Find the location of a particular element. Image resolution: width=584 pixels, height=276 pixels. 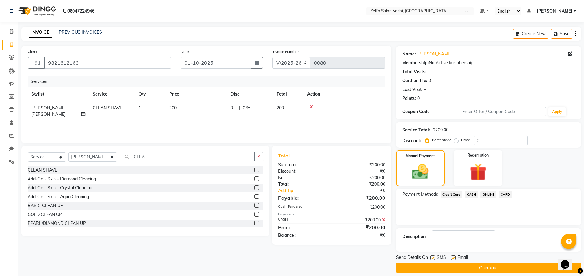

div: Points: is located at coordinates (409, 98).